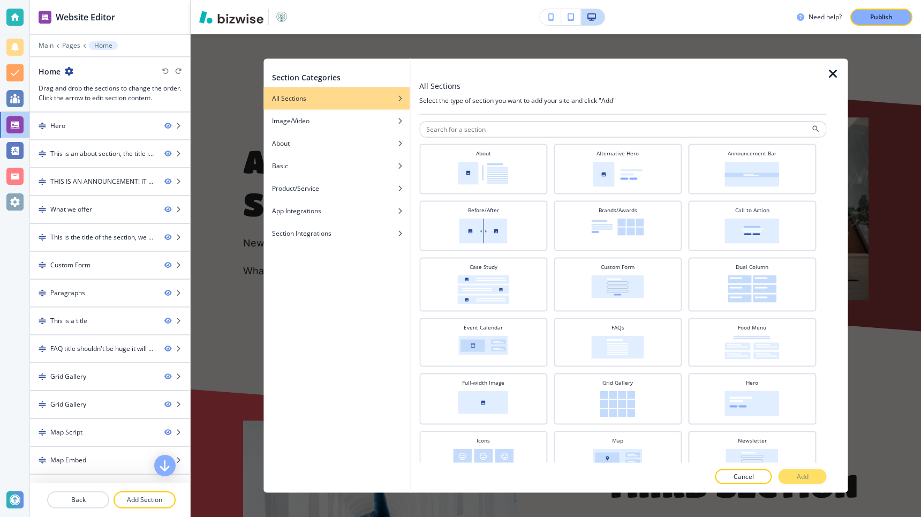  Describe the element at coordinates (617, 225) in the screenshot. I see `div: Brands/AwardsBOLD_LOGOS` at that location.